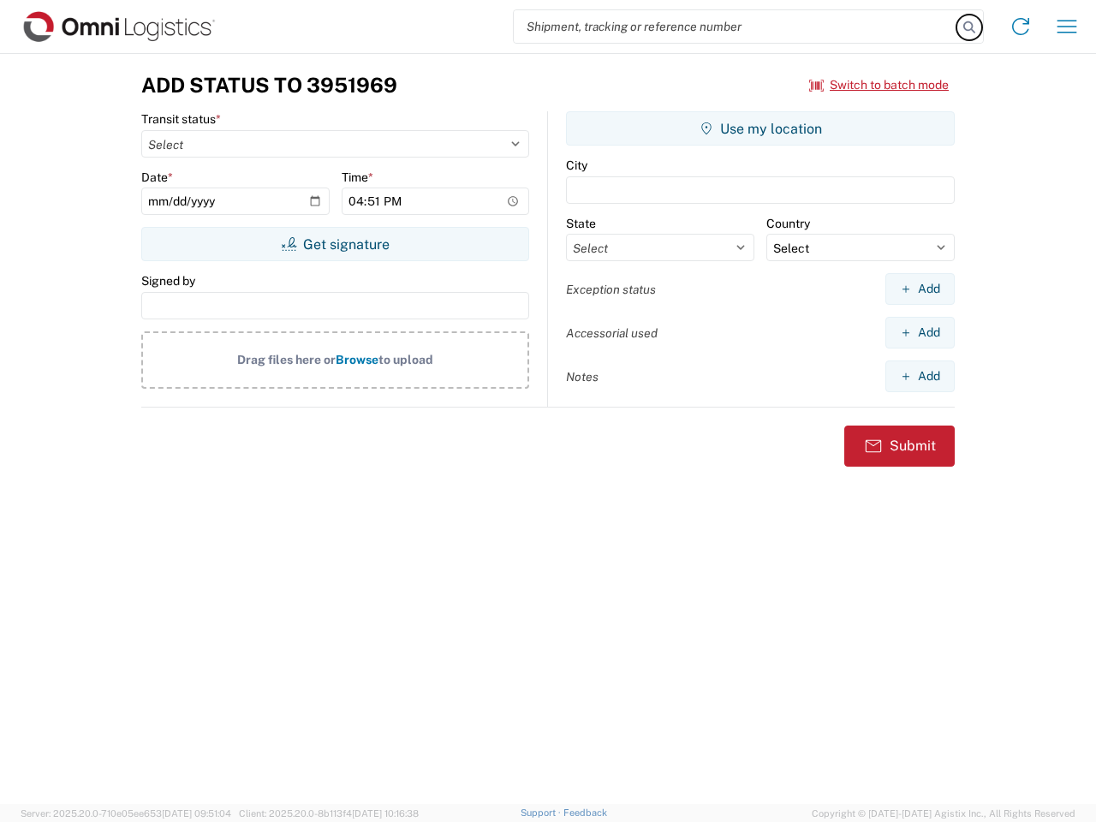 The width and height of the screenshot is (1096, 822). What do you see at coordinates (357, 177) in the screenshot?
I see `label: Time` at bounding box center [357, 177].